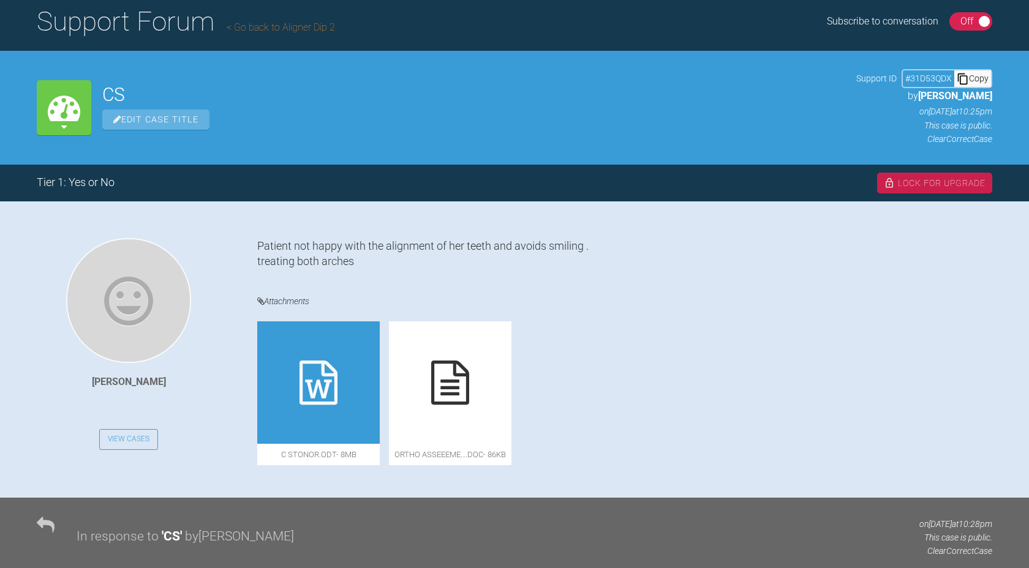 The image size is (1029, 568). I want to click on h4: Attachments, so click(624, 301).